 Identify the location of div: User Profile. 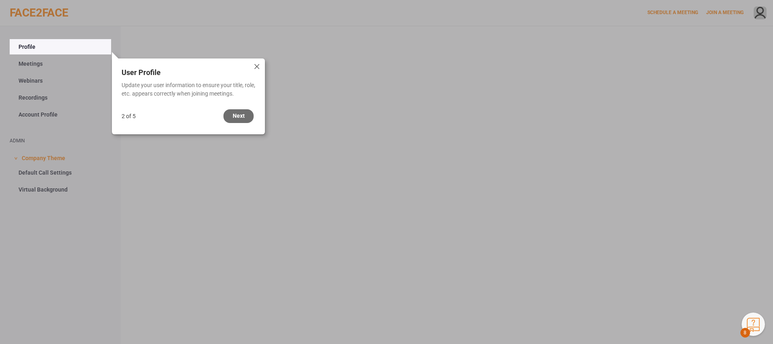
(193, 72).